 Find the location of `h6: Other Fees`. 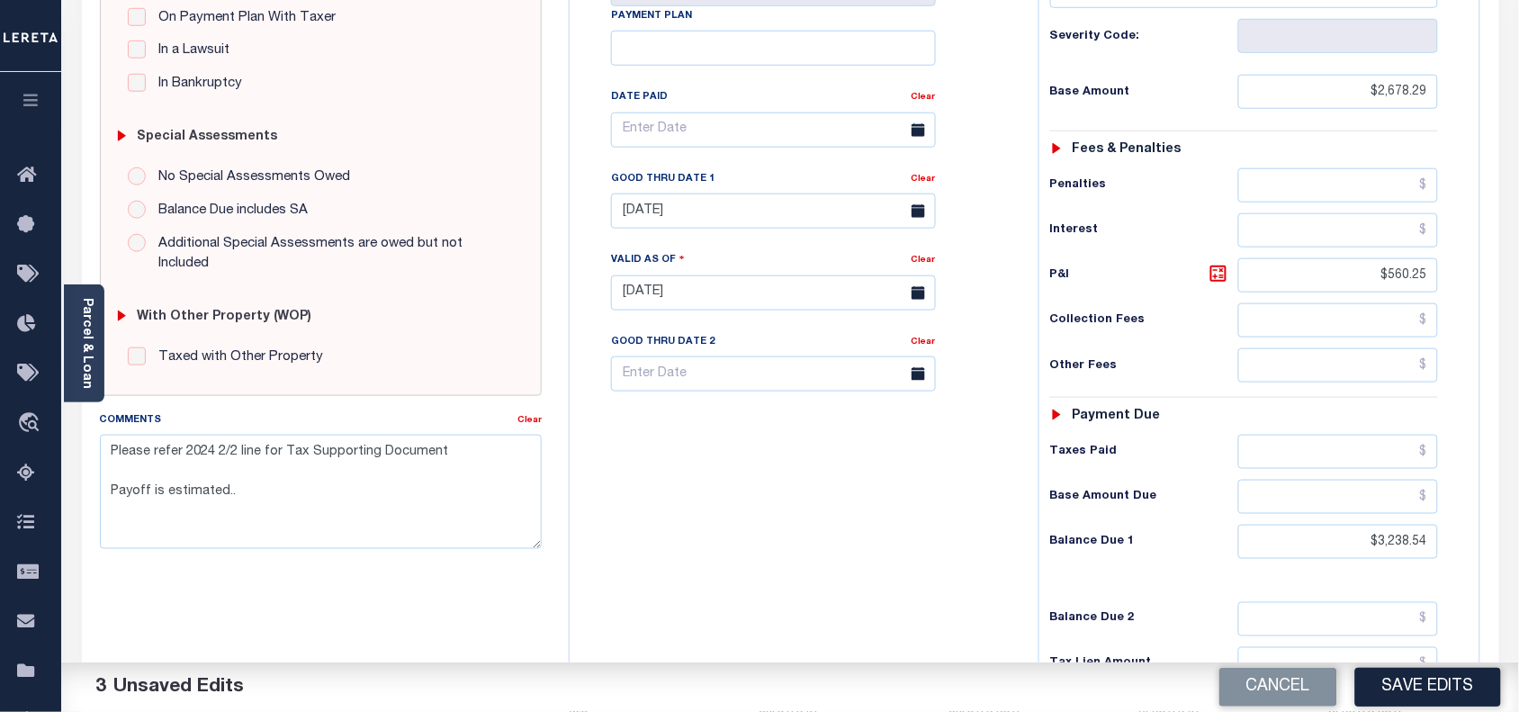

h6: Other Fees is located at coordinates (1144, 366).